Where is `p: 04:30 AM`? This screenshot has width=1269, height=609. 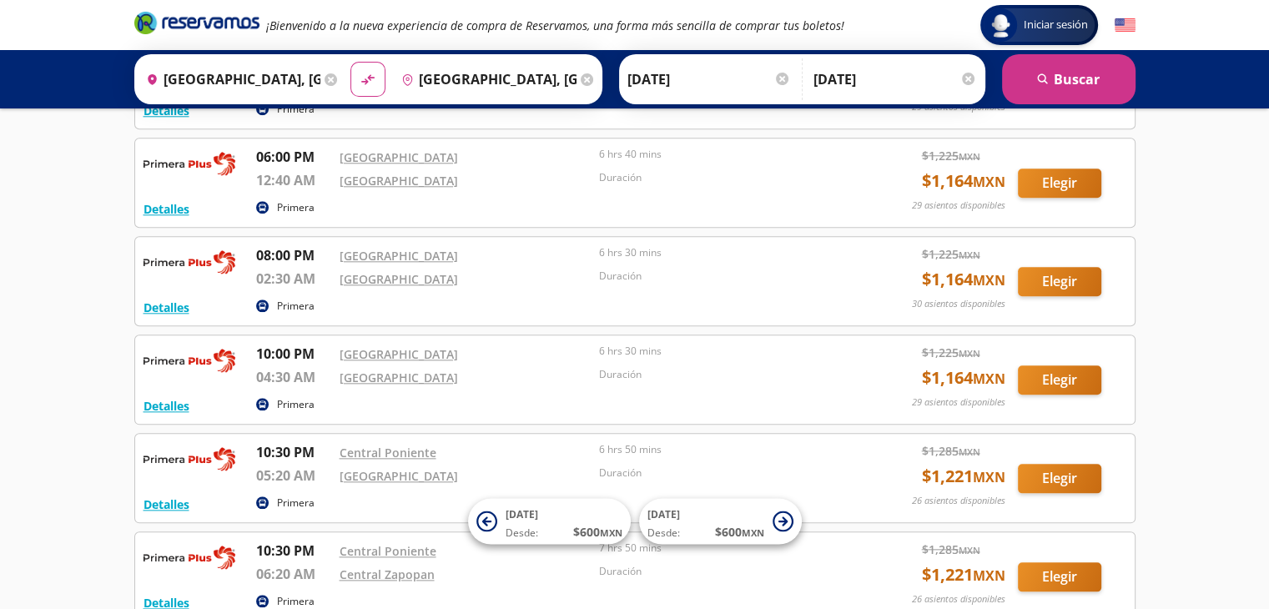
p: 04:30 AM is located at coordinates (294, 377).